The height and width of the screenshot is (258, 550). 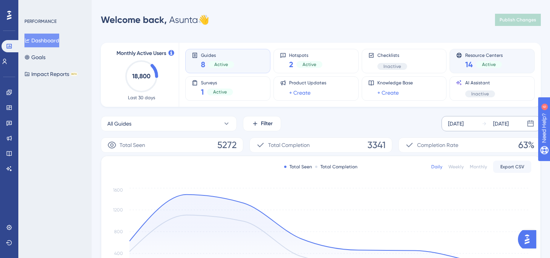 I want to click on div: BETA, so click(x=74, y=74).